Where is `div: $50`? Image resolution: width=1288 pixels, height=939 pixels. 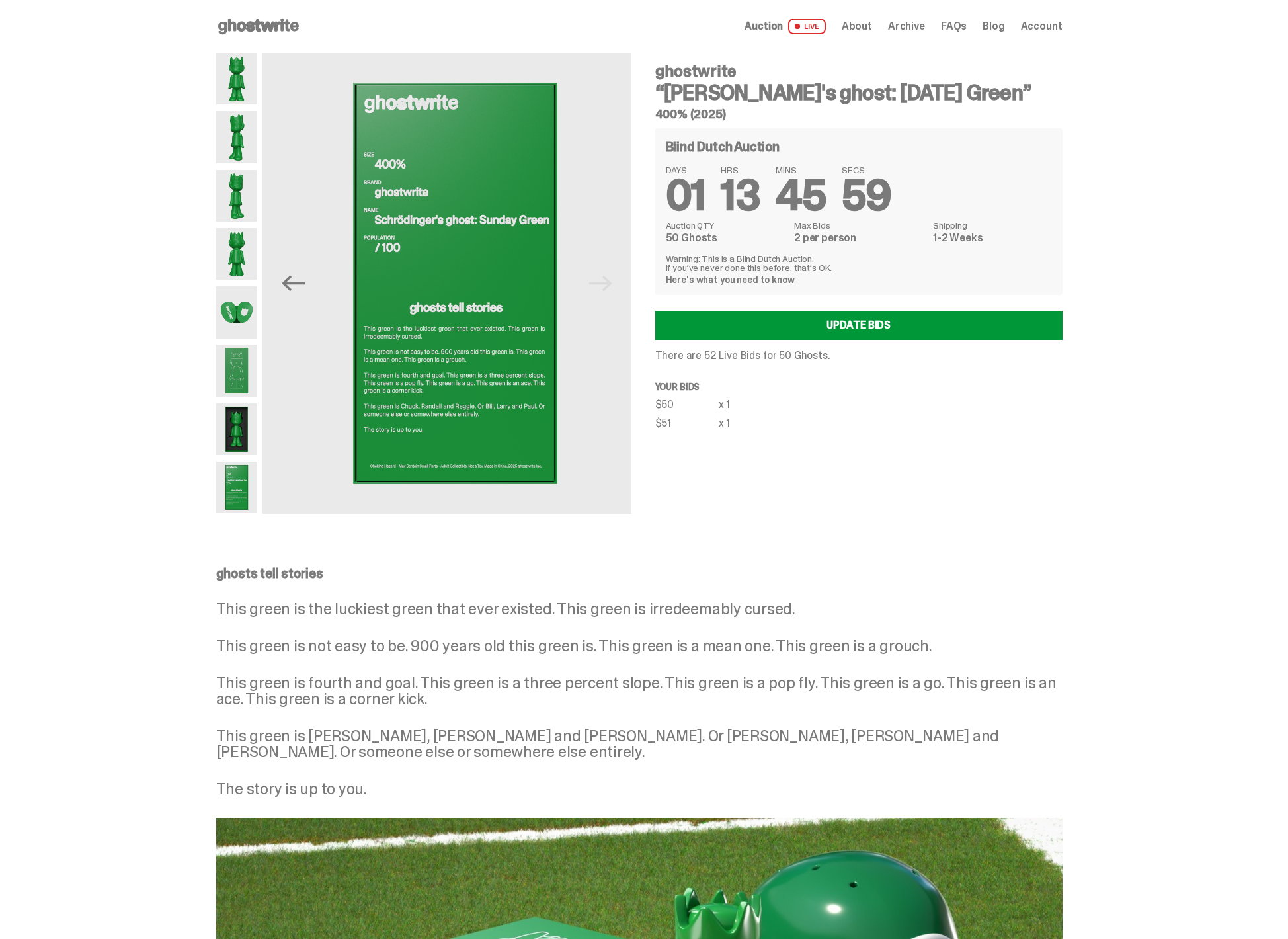 div: $50 is located at coordinates (687, 405).